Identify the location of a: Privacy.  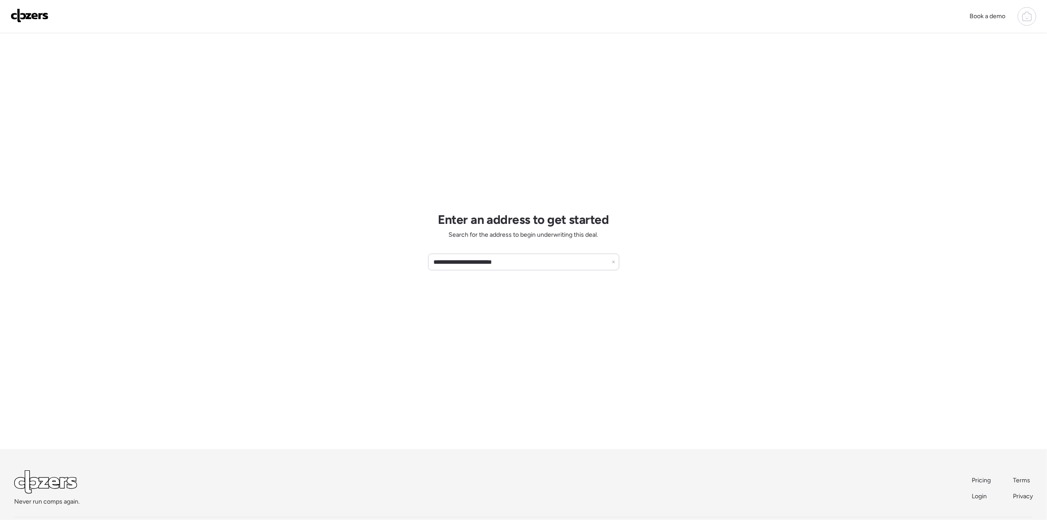
(1023, 496).